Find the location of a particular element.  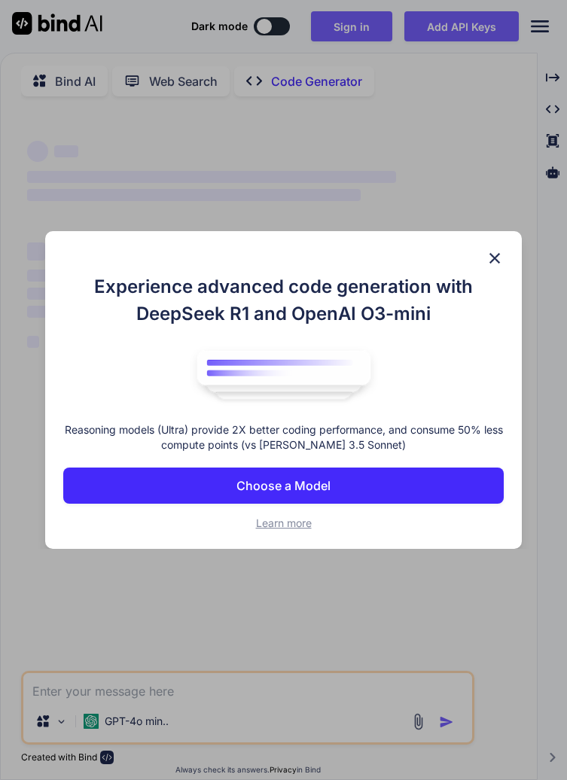

p: Choose a Model is located at coordinates (283, 486).